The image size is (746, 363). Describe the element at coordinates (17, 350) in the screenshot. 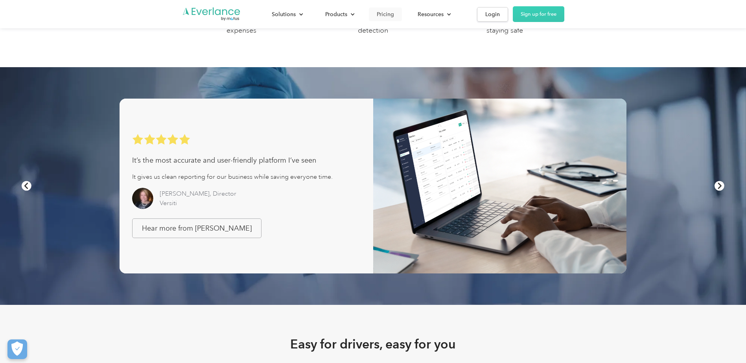

I see `button: Cookies Settings` at that location.